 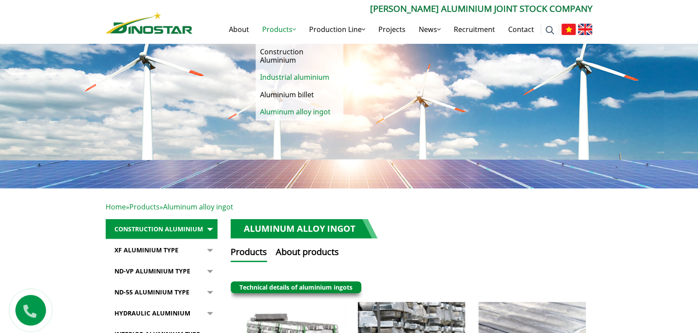 What do you see at coordinates (300, 77) in the screenshot?
I see `a: Industrial aluminium` at bounding box center [300, 77].